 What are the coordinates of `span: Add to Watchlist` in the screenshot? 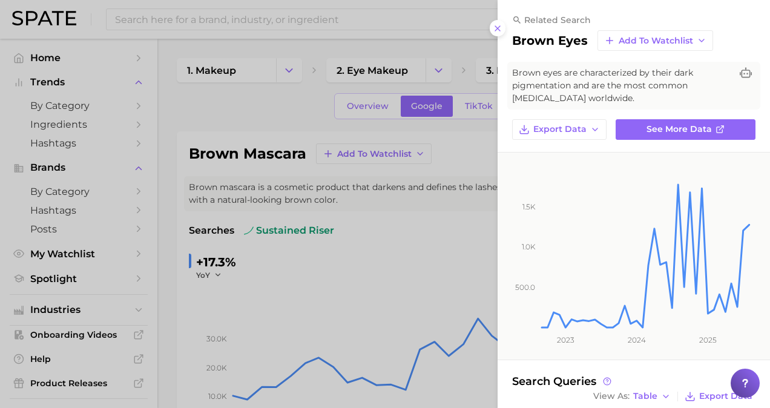 It's located at (655, 41).